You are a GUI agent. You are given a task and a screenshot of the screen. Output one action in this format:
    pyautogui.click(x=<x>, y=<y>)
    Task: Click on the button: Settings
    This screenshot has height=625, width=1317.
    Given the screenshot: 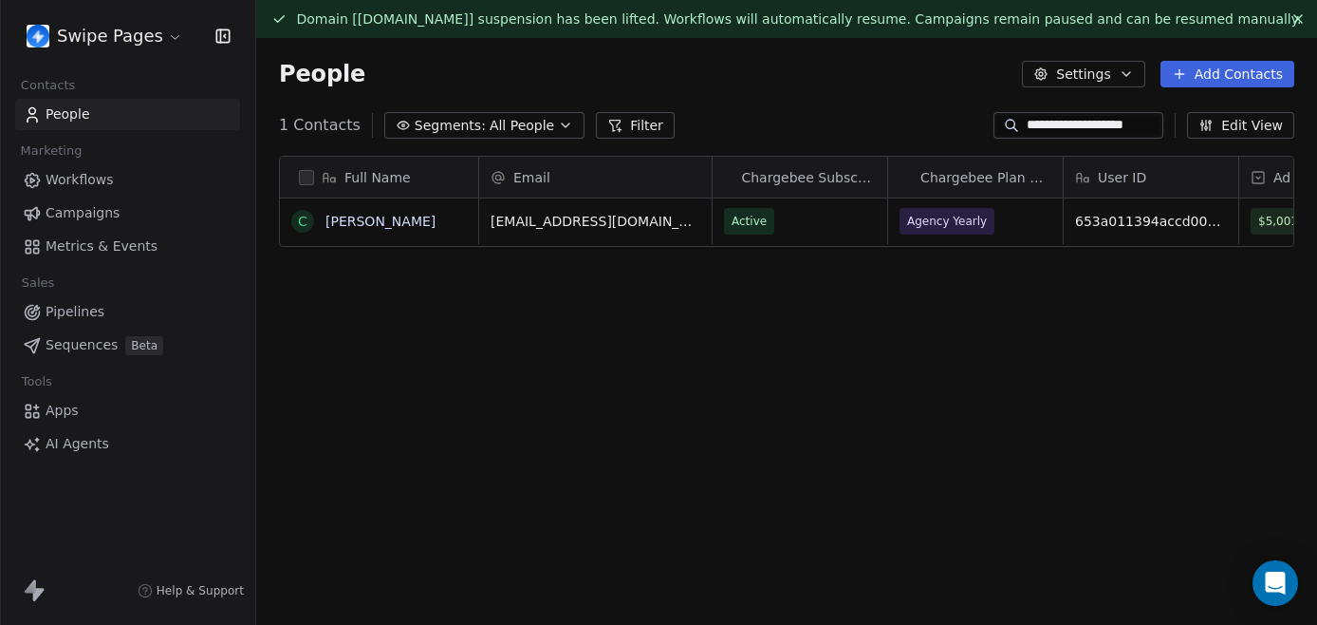 What is the action you would take?
    pyautogui.click(x=1083, y=74)
    